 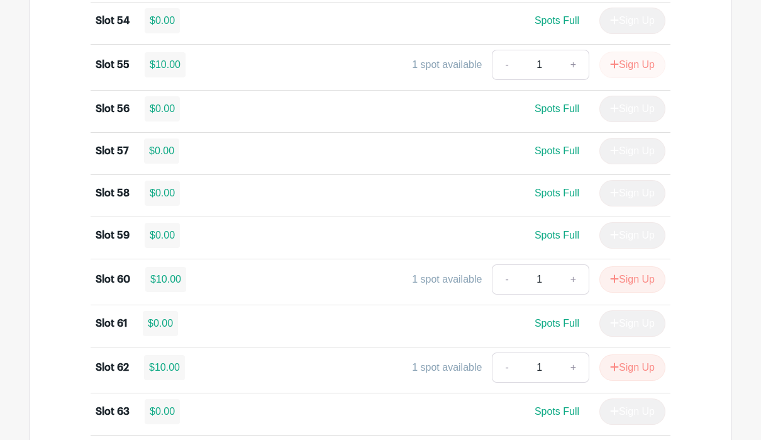 I want to click on div: Slot 57, so click(x=112, y=151).